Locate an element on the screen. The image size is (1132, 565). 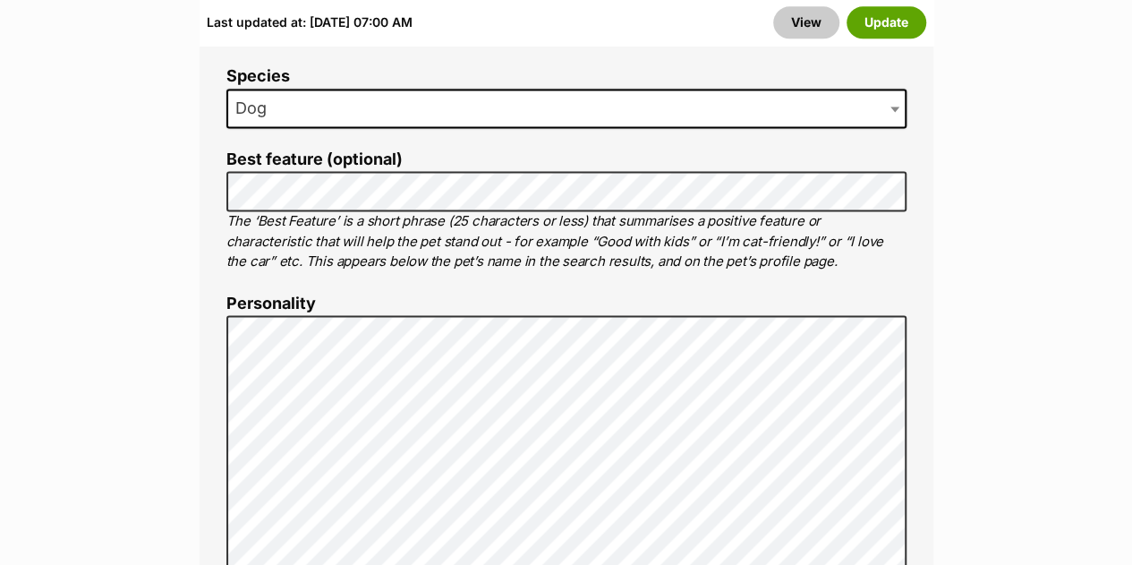
a: View is located at coordinates (806, 22).